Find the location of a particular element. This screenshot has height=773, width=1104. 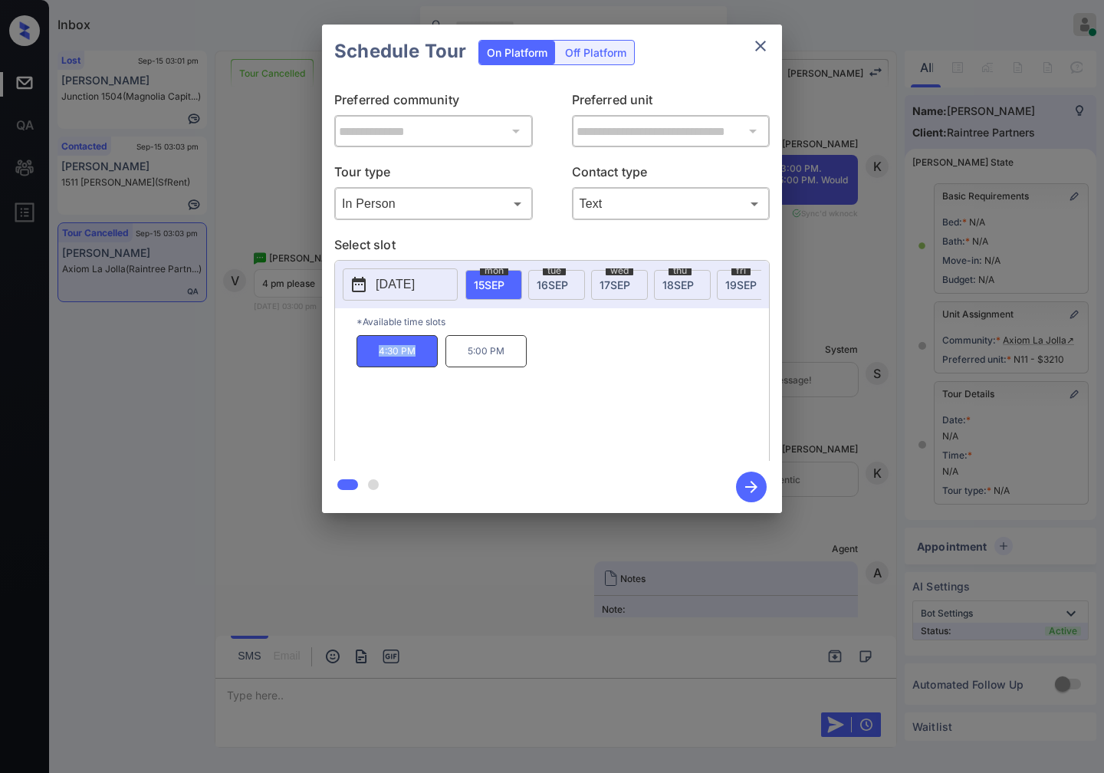

span: 15 SEP is located at coordinates (489, 284).